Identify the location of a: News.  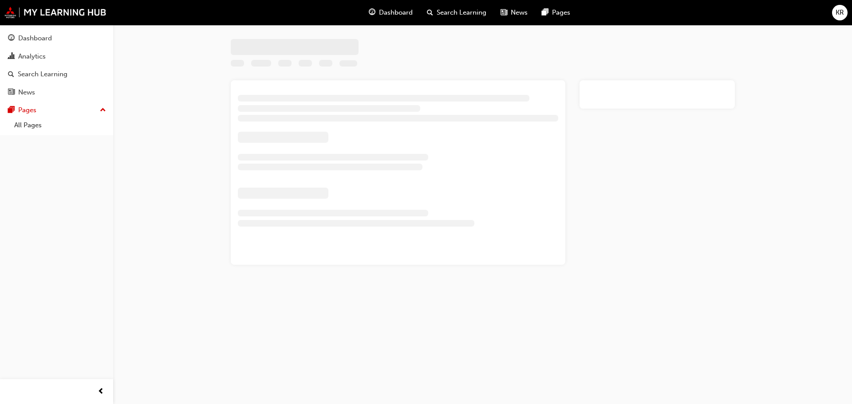
(56, 92).